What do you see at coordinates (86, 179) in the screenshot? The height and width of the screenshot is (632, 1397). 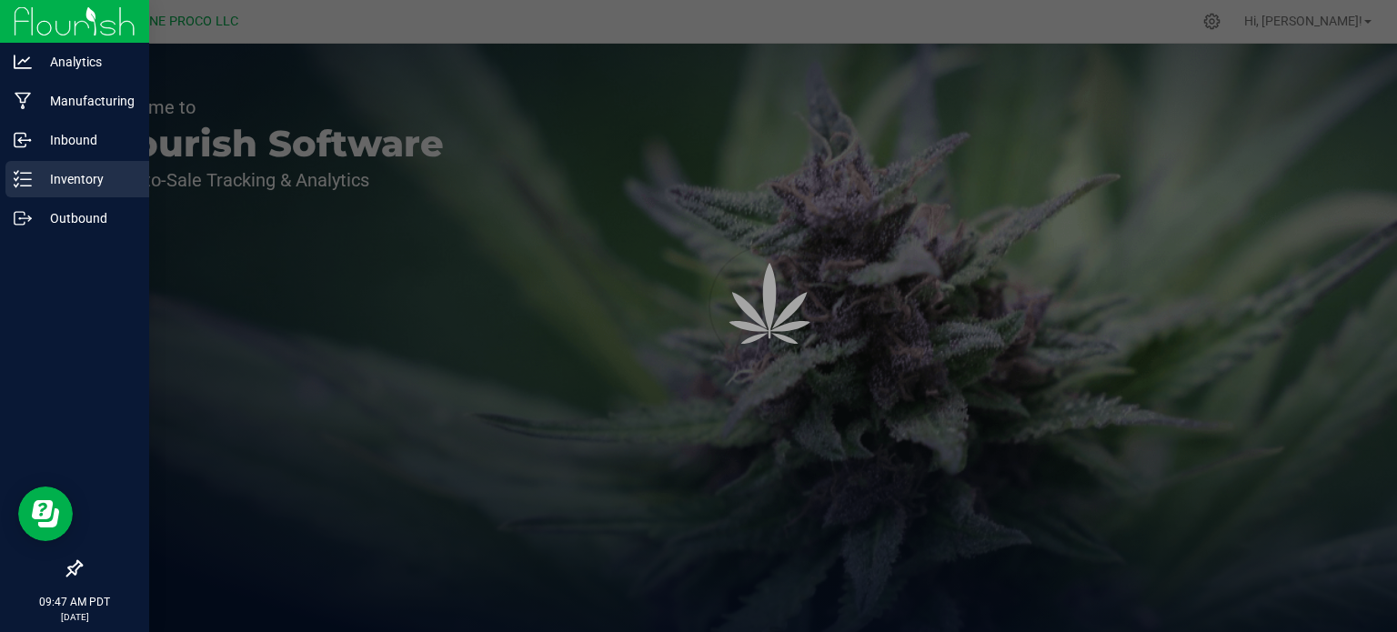 I see `p: Inventory` at bounding box center [86, 179].